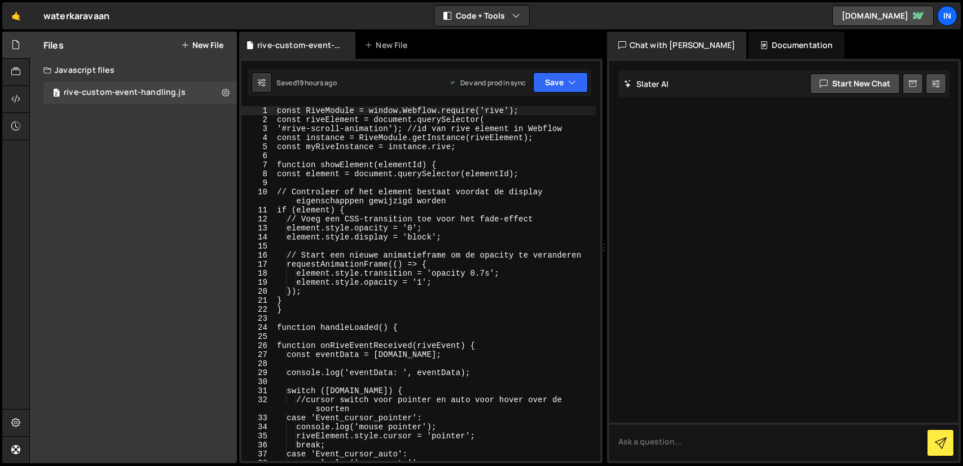  I want to click on div: 9, so click(258, 183).